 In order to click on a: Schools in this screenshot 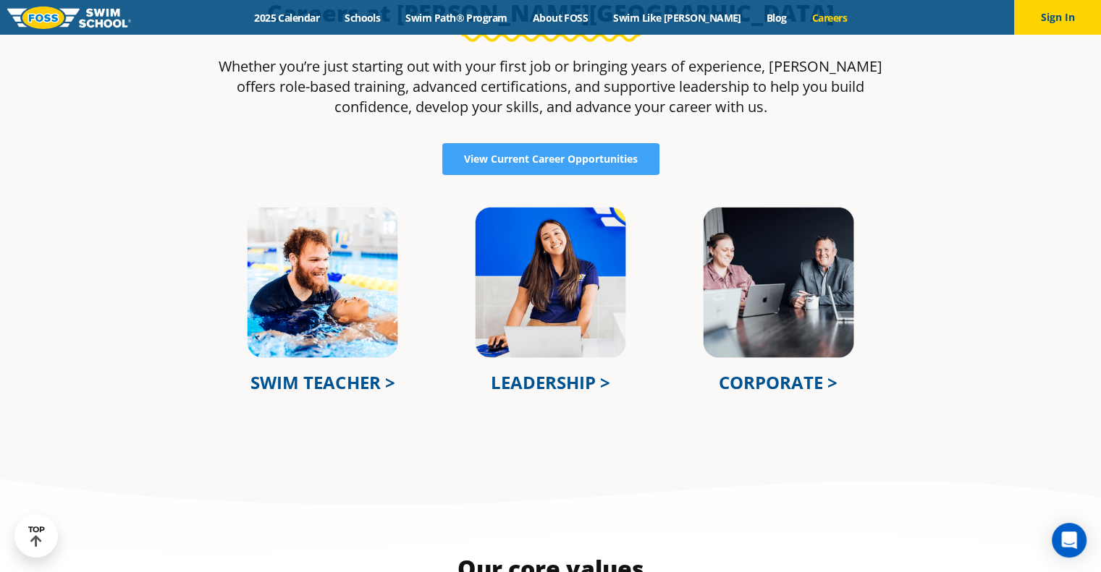, I will do `click(363, 17)`.